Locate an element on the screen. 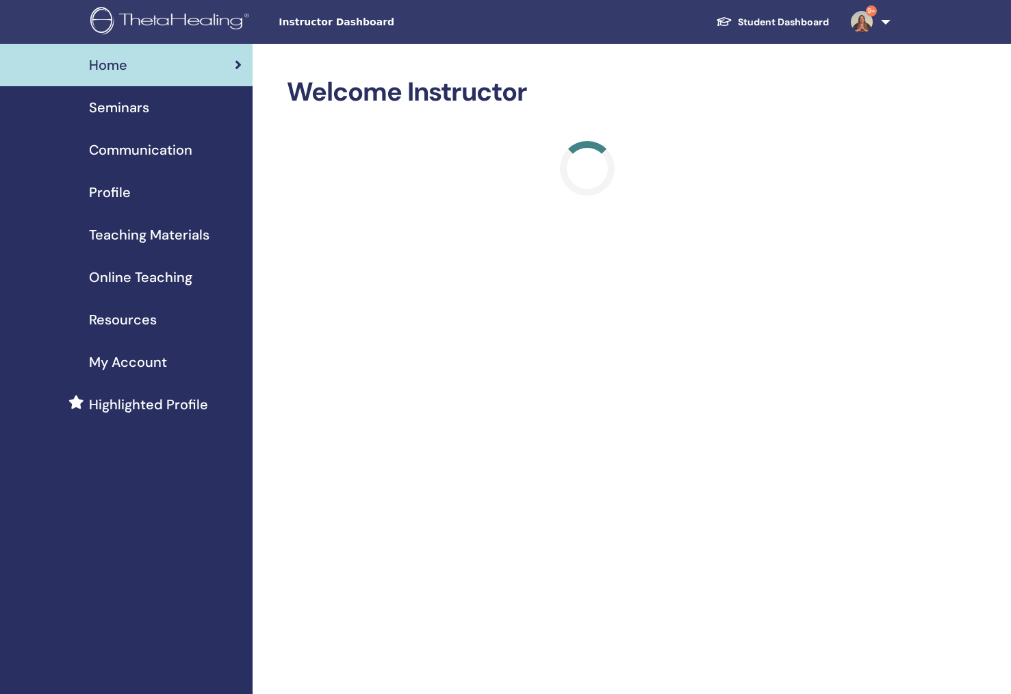 The image size is (1011, 694). span: Highlighted Profile is located at coordinates (149, 405).